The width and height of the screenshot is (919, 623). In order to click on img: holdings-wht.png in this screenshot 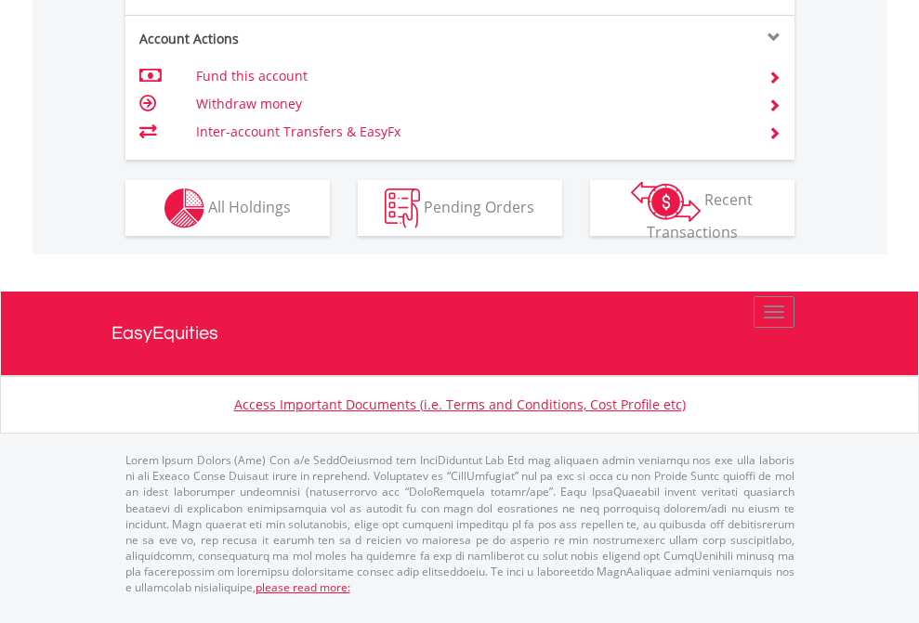, I will do `click(184, 208)`.